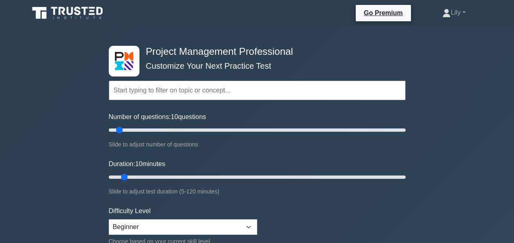  Describe the element at coordinates (130, 211) in the screenshot. I see `label: Difficulty Level` at that location.